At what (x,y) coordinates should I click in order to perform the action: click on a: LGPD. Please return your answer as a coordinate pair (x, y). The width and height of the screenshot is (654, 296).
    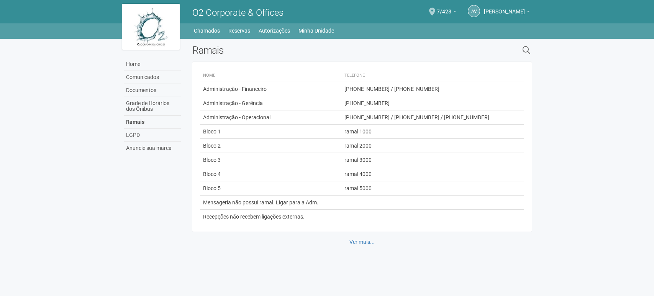
    Looking at the image, I should click on (153, 135).